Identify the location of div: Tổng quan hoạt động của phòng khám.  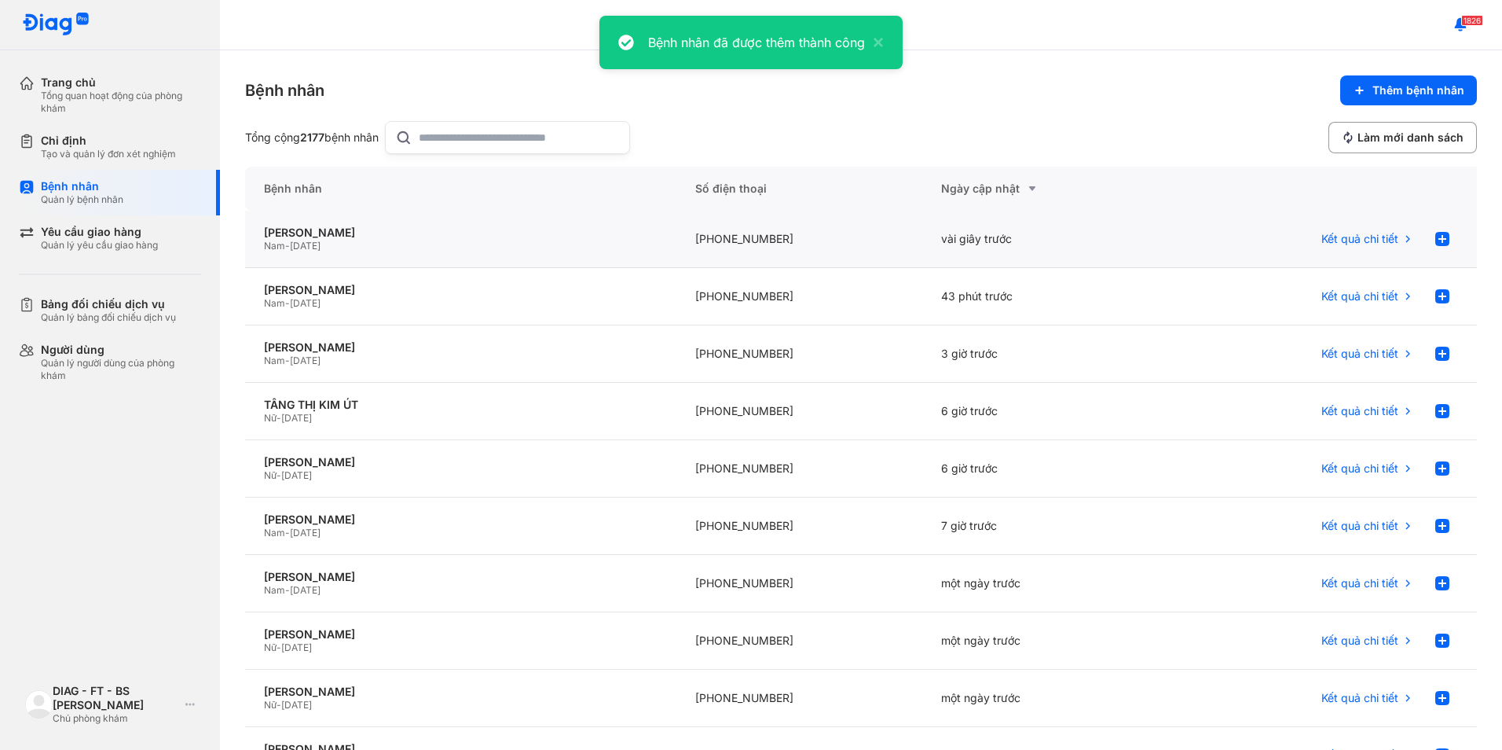
(121, 102).